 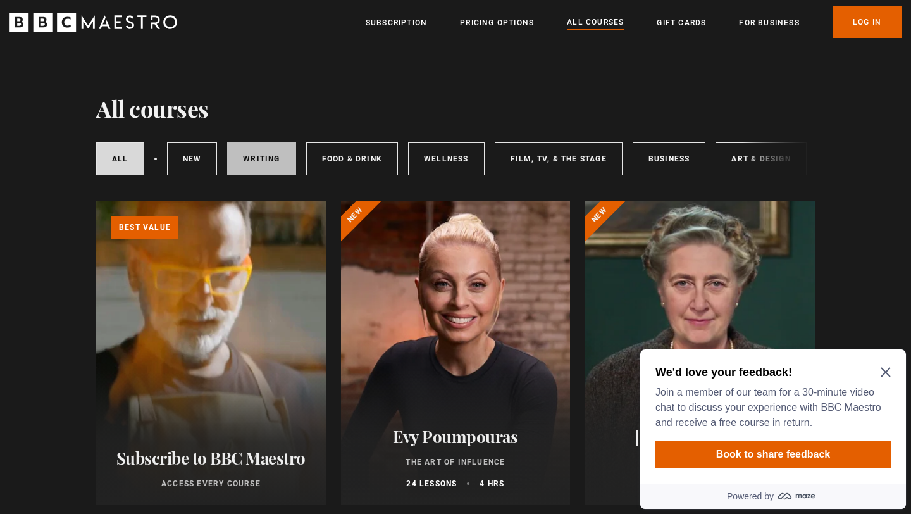 What do you see at coordinates (93, 22) in the screenshot?
I see `svg: BBC Maestro` at bounding box center [93, 22].